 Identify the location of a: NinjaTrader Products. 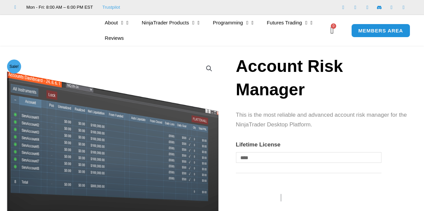
(171, 23).